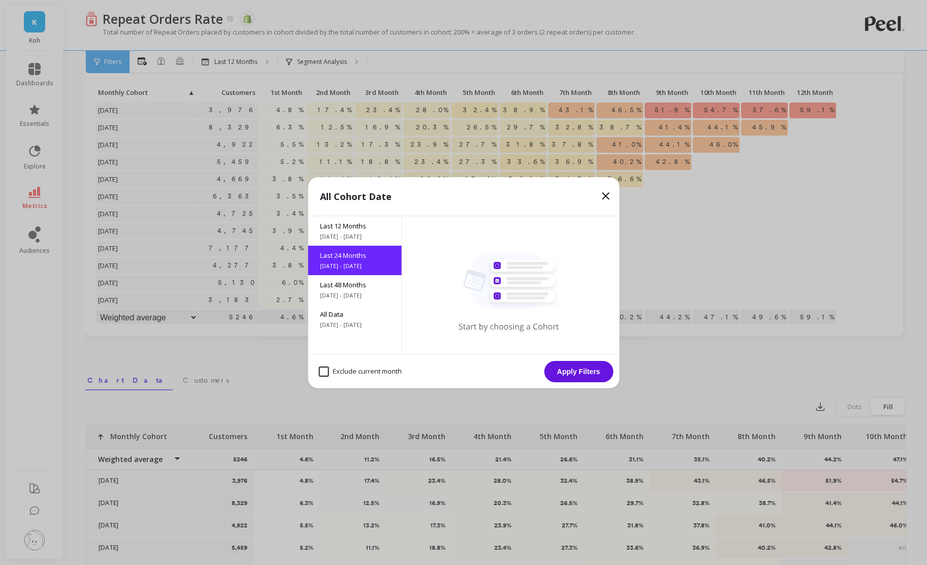  Describe the element at coordinates (579, 372) in the screenshot. I see `button: Apply Filters` at that location.